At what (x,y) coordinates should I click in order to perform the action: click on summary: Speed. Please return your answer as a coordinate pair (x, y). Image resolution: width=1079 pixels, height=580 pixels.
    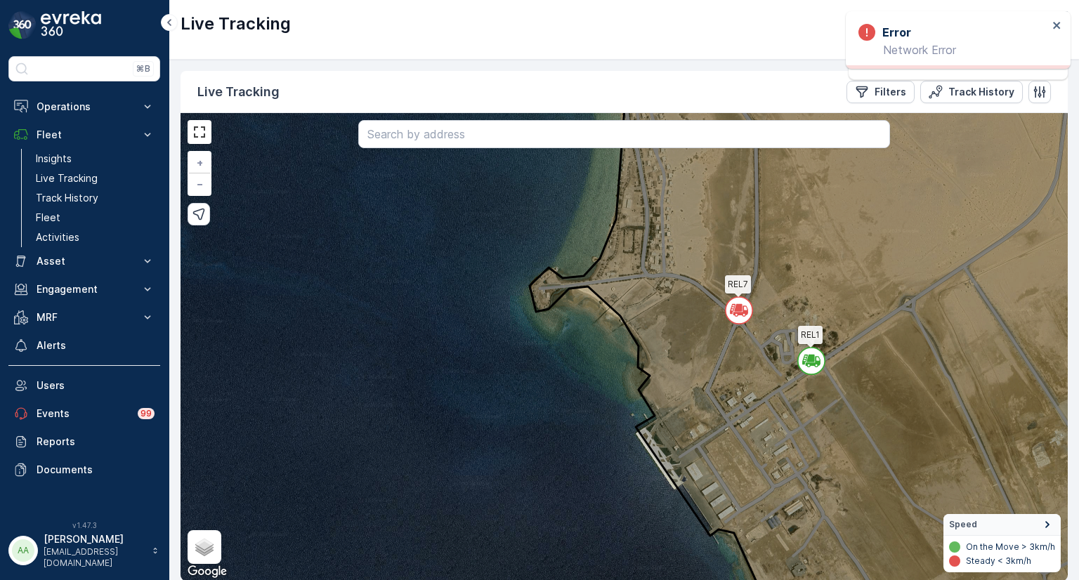
    Looking at the image, I should click on (1002, 525).